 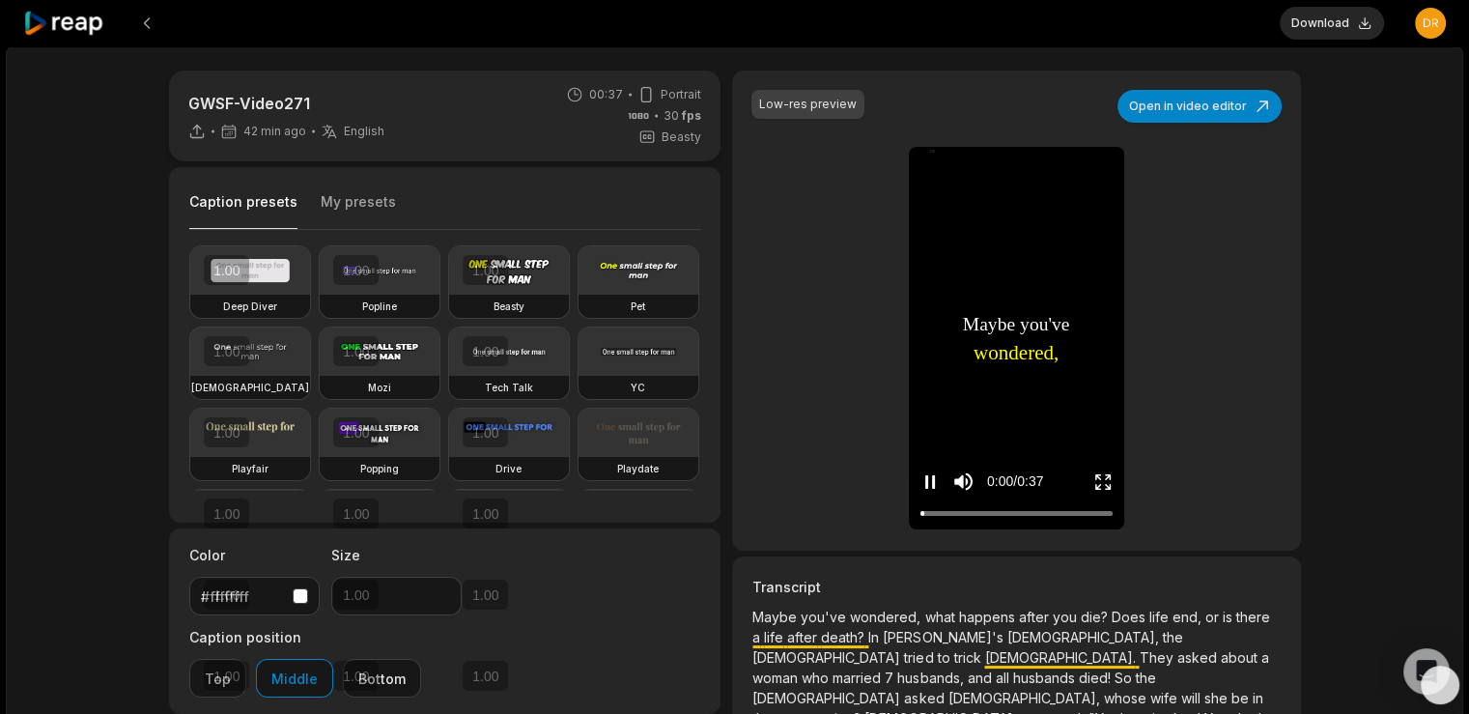 I want to click on span: end,, so click(x=1188, y=616).